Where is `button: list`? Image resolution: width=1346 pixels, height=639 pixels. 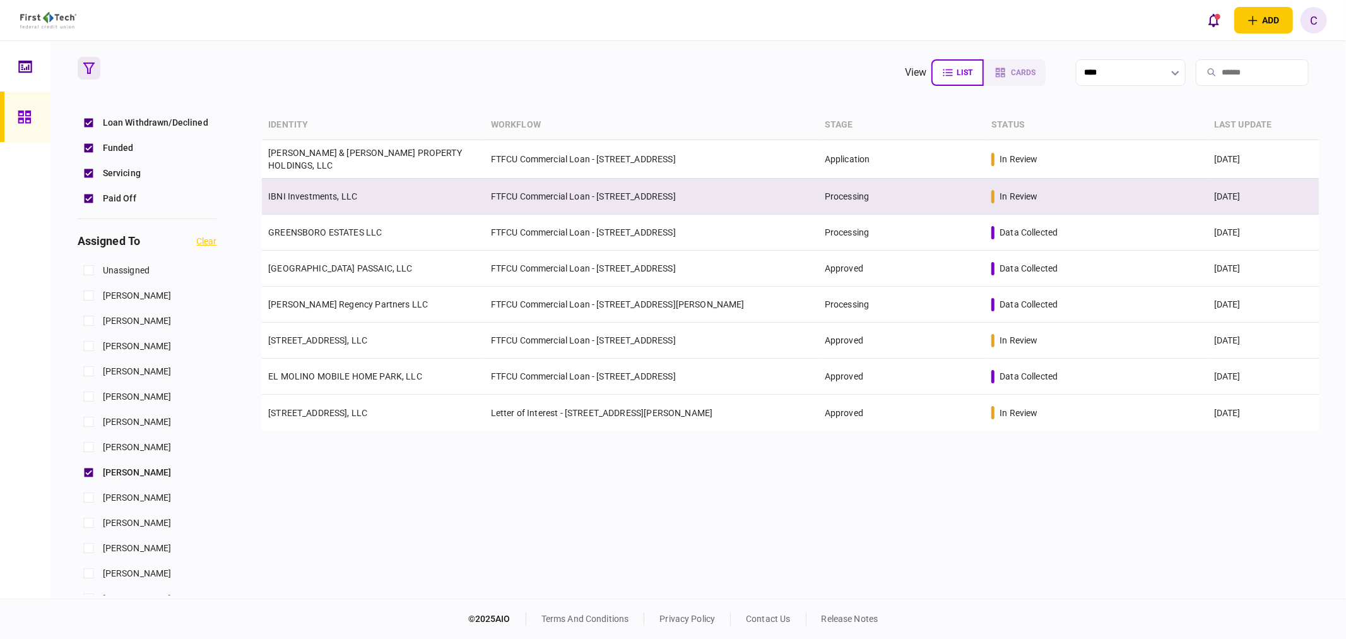 button: list is located at coordinates (957, 73).